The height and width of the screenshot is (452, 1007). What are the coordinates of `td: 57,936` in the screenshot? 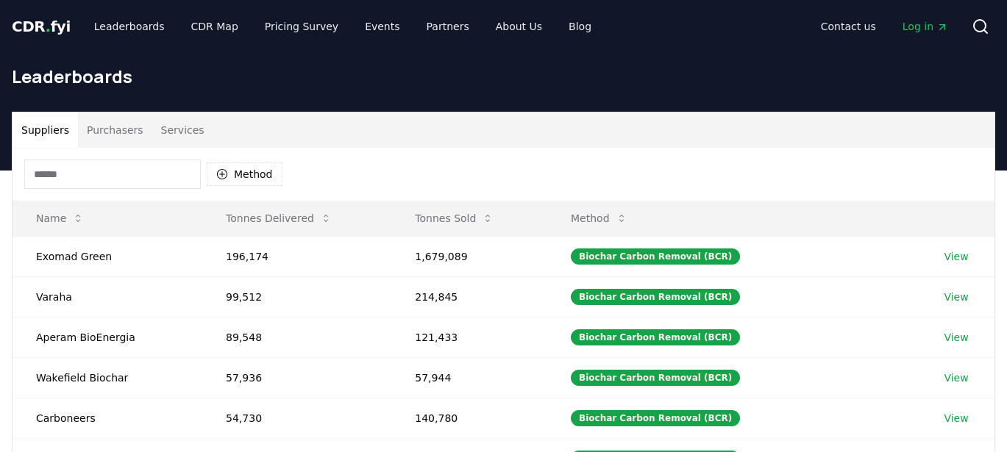 It's located at (296, 377).